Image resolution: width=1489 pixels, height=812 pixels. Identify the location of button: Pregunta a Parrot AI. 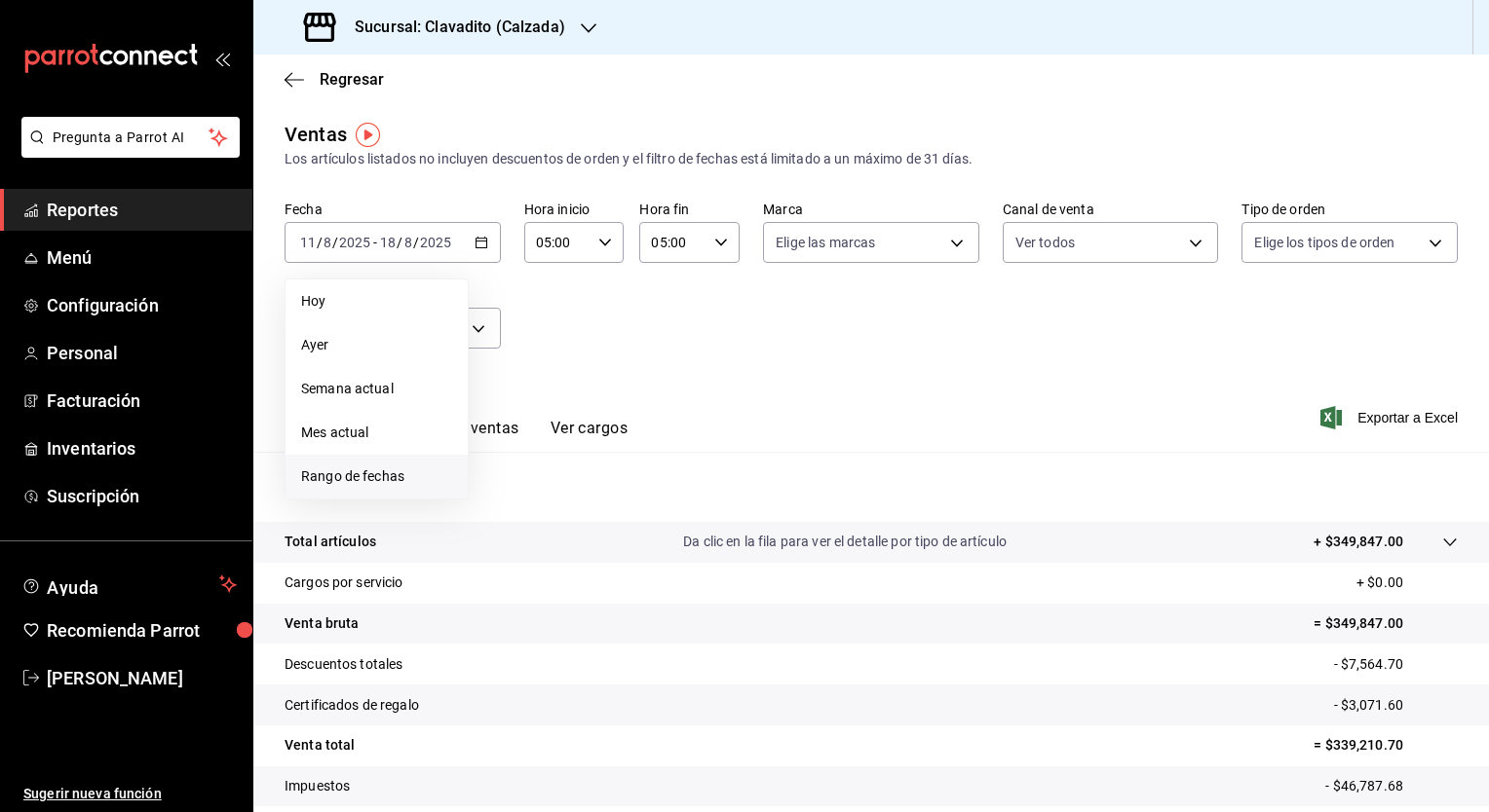
(130, 137).